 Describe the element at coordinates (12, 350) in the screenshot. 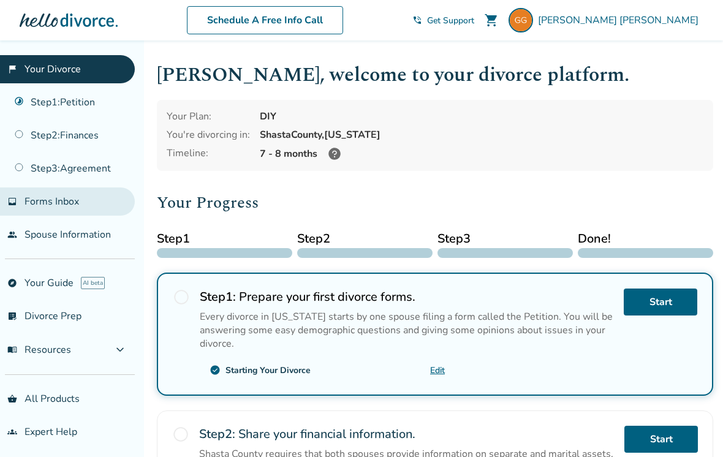

I see `span: menu_book` at that location.